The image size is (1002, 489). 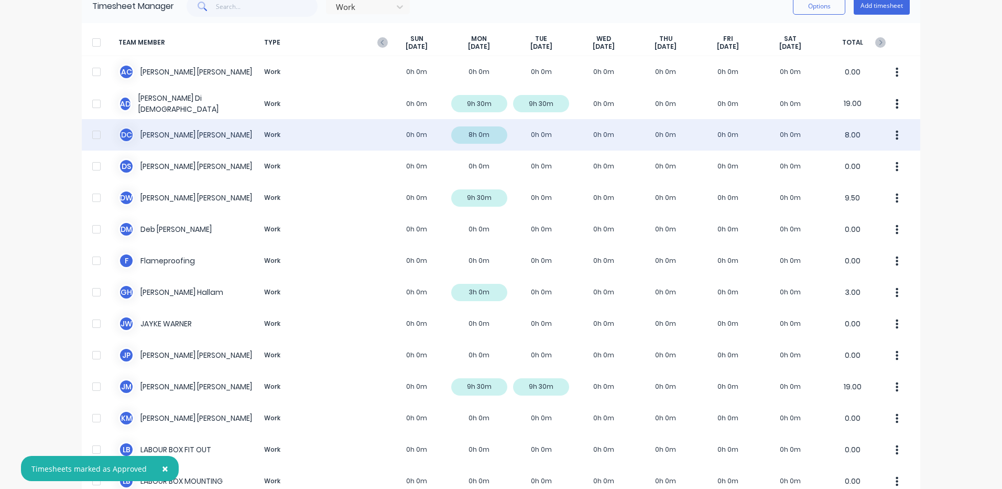 I want to click on span: FRI, so click(x=728, y=39).